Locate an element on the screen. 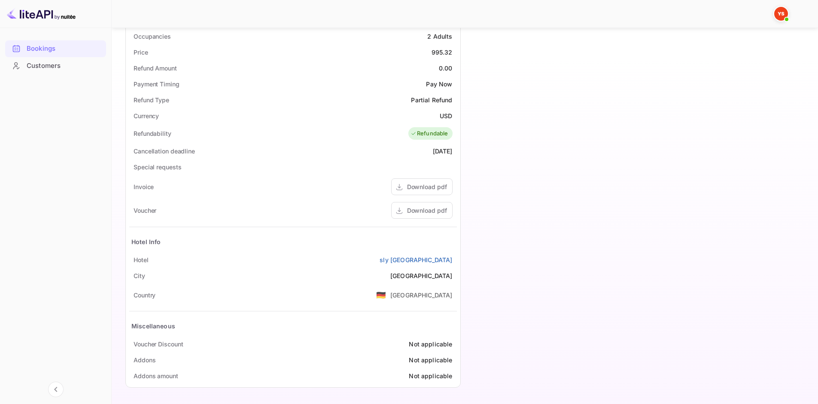 Image resolution: width=818 pixels, height=404 pixels. div: 995.32 is located at coordinates (442, 52).